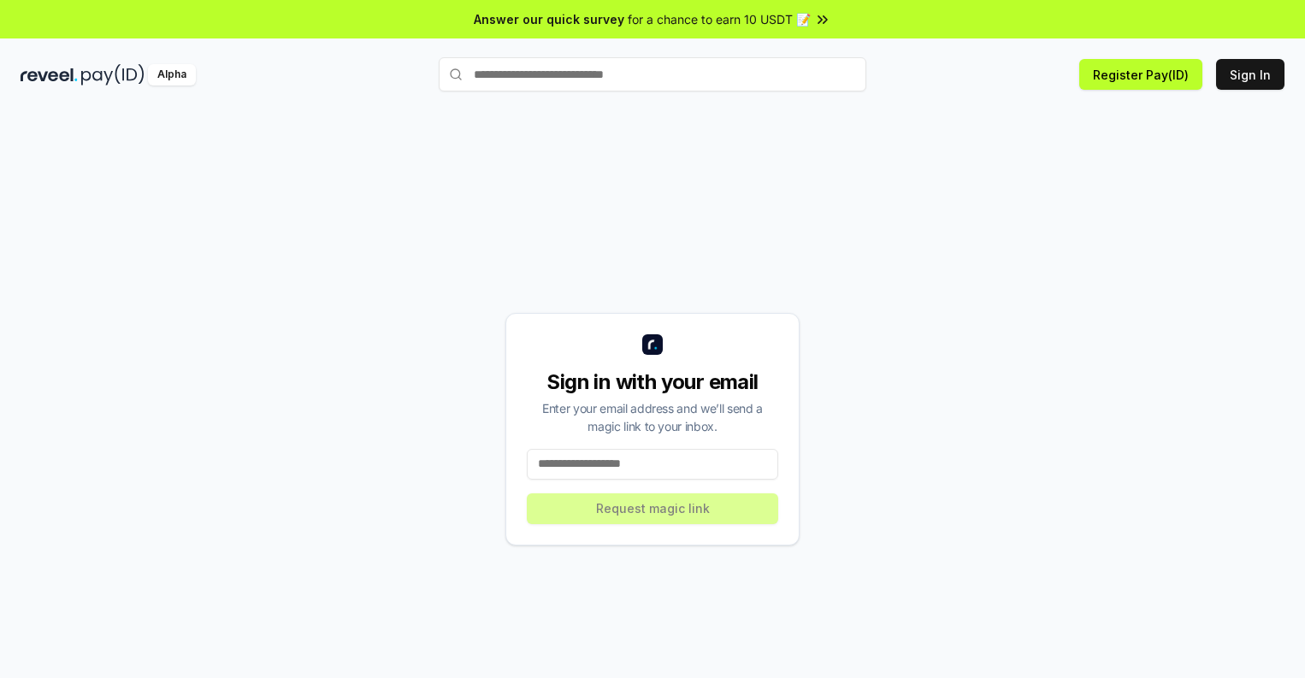  Describe the element at coordinates (719, 19) in the screenshot. I see `span: for a chance to earn 10 USDT 📝` at that location.